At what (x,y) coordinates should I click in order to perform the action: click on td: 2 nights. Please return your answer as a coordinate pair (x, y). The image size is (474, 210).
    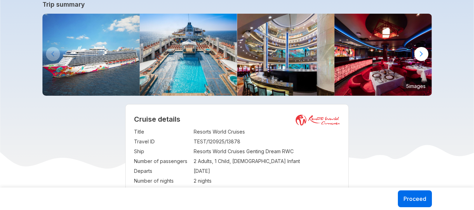
    Looking at the image, I should click on (267, 181).